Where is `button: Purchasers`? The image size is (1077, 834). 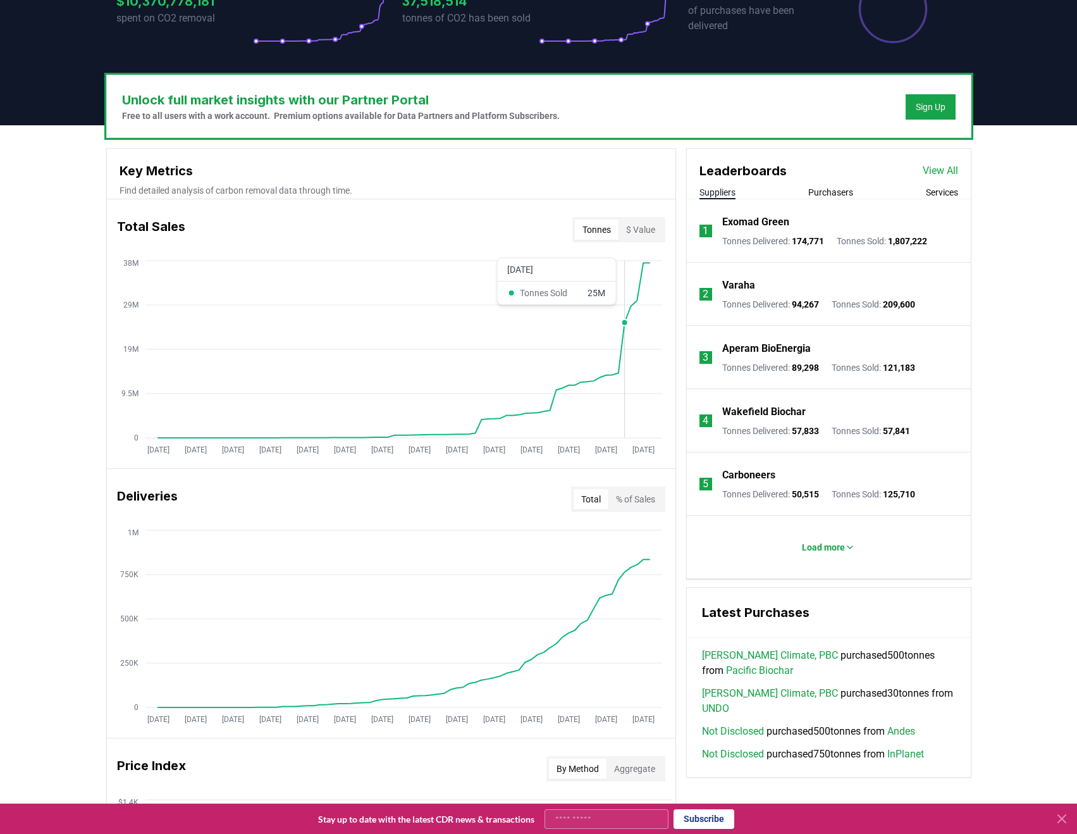
button: Purchasers is located at coordinates (830, 192).